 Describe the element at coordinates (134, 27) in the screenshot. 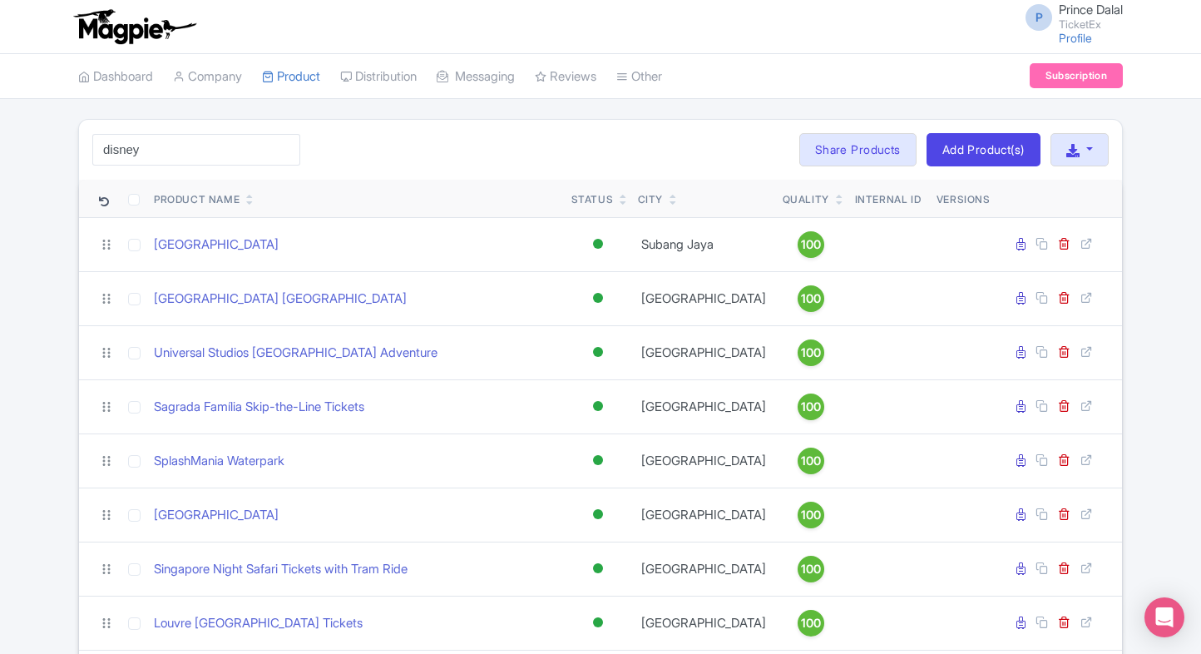

I see `img: logo-ab69f6fb50320c5b225c76a69d11143b.png` at that location.